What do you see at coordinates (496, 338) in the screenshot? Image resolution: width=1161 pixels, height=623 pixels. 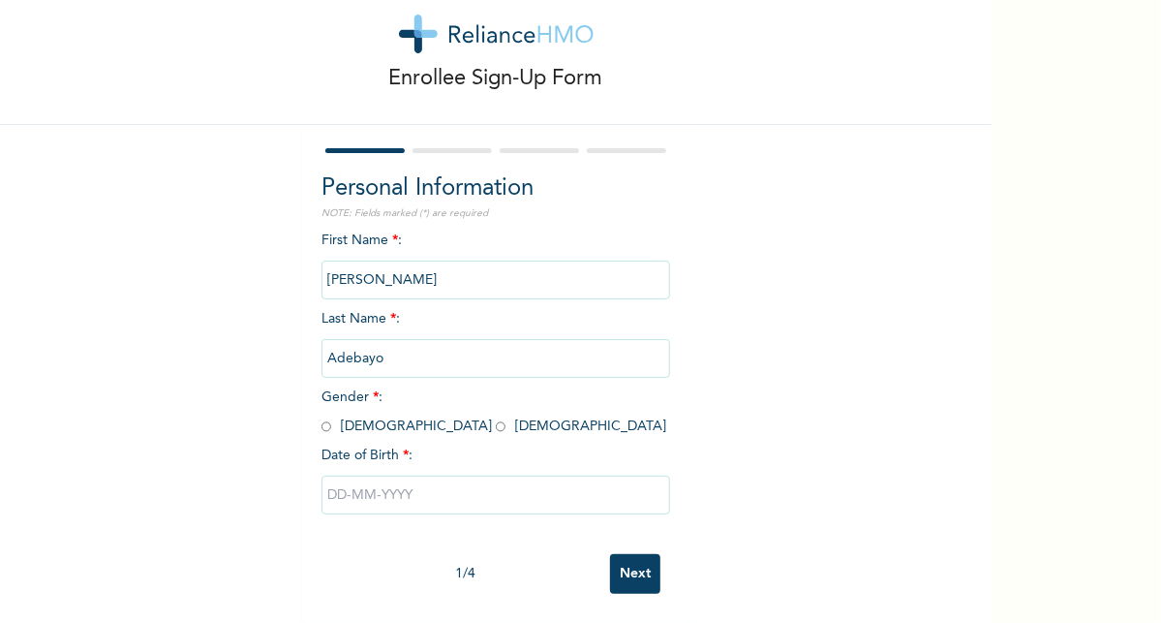 I see `span: Last Name :` at bounding box center [496, 338].